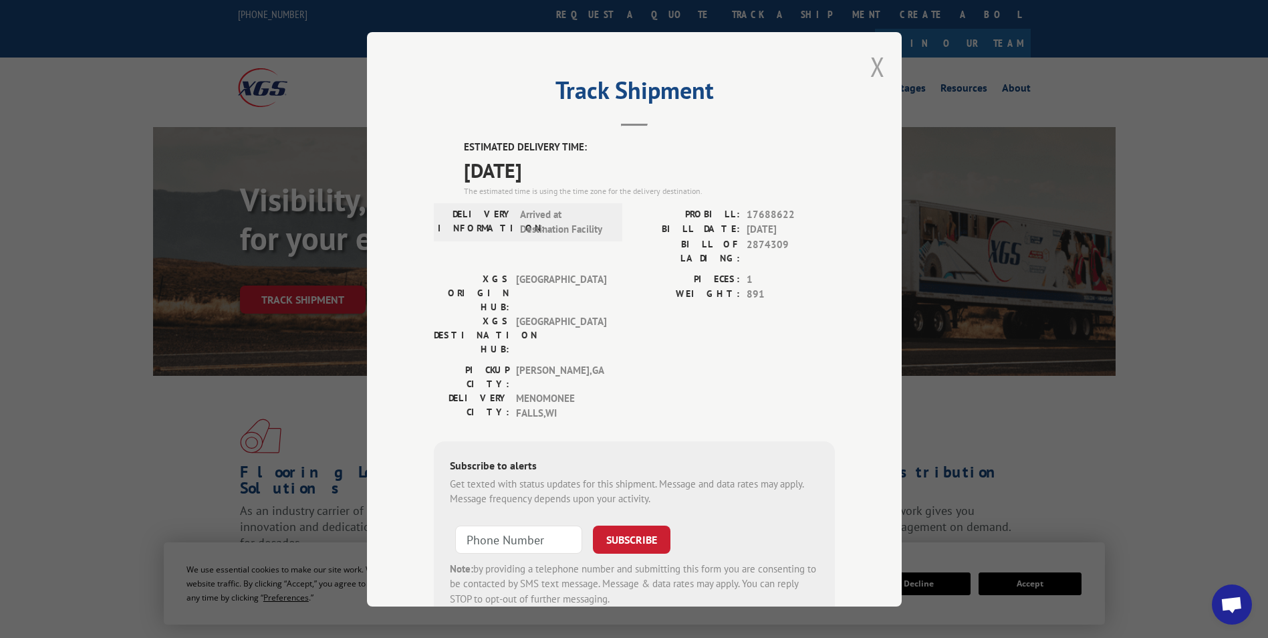 This screenshot has height=638, width=1268. Describe the element at coordinates (791, 279) in the screenshot. I see `span: 1` at that location.